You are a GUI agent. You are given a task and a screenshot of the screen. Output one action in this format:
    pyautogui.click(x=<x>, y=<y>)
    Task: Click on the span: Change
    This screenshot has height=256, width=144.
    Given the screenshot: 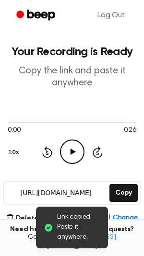 What is the action you would take?
    pyautogui.click(x=125, y=218)
    